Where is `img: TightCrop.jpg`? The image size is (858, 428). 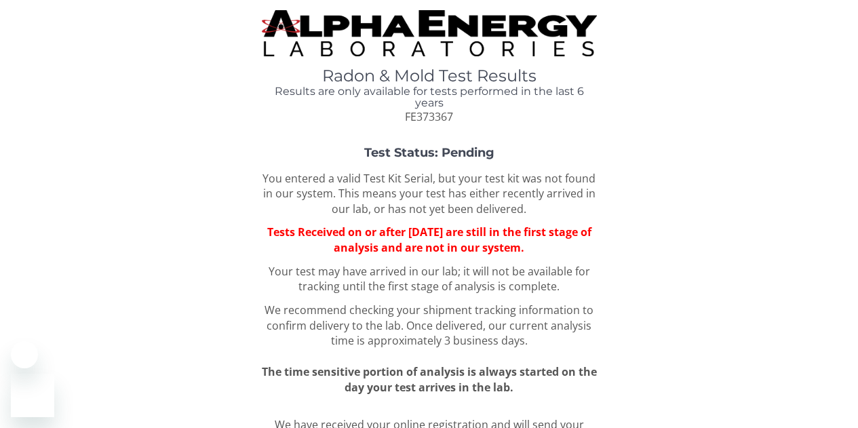 img: TightCrop.jpg is located at coordinates (429, 33).